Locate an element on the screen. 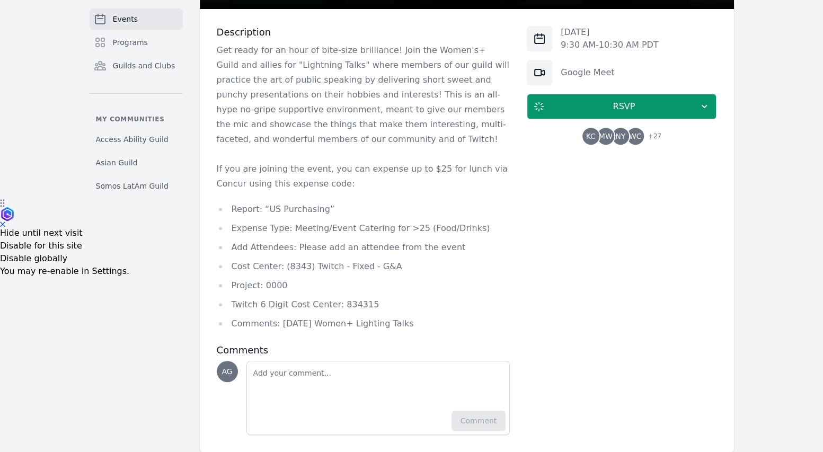  a: Events is located at coordinates (136, 19).